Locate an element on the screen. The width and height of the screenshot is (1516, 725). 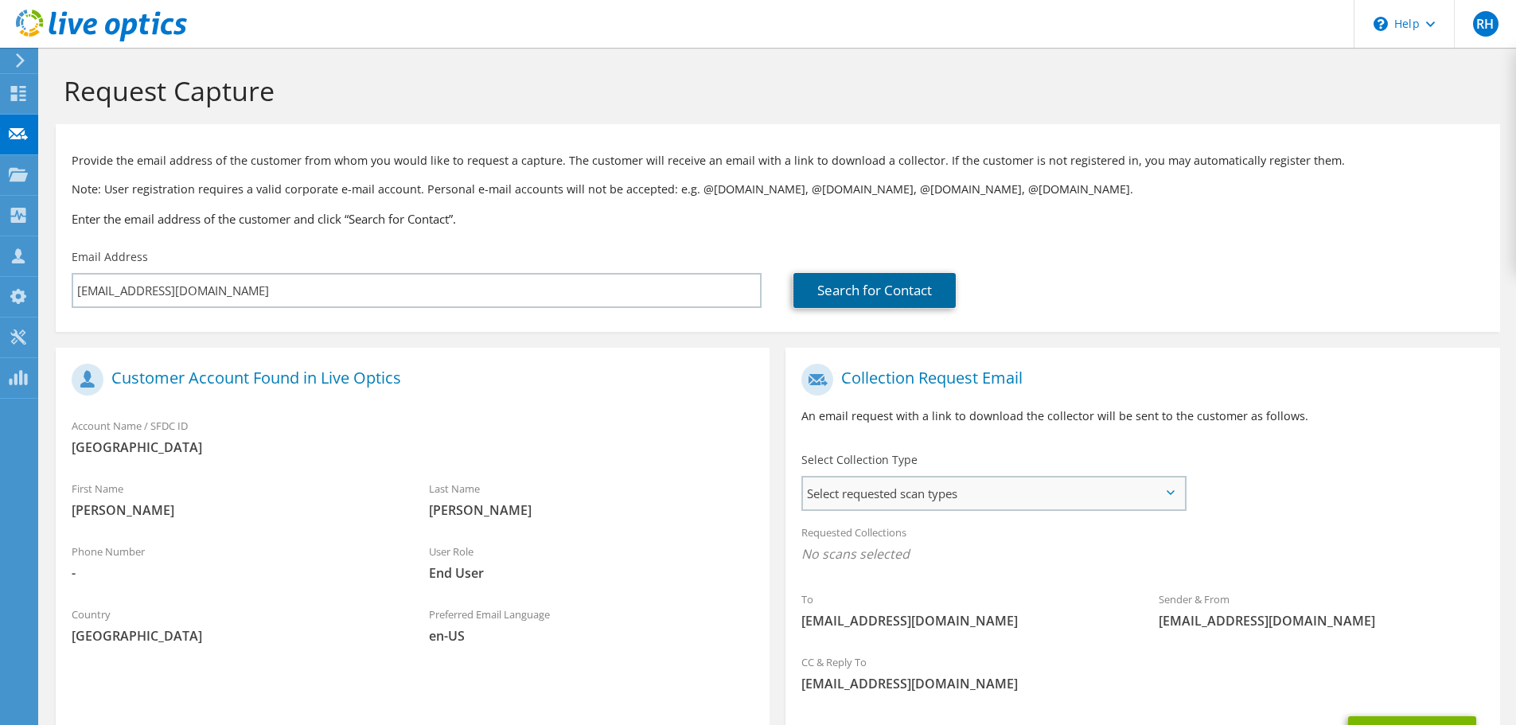
div: To is located at coordinates (964, 610).